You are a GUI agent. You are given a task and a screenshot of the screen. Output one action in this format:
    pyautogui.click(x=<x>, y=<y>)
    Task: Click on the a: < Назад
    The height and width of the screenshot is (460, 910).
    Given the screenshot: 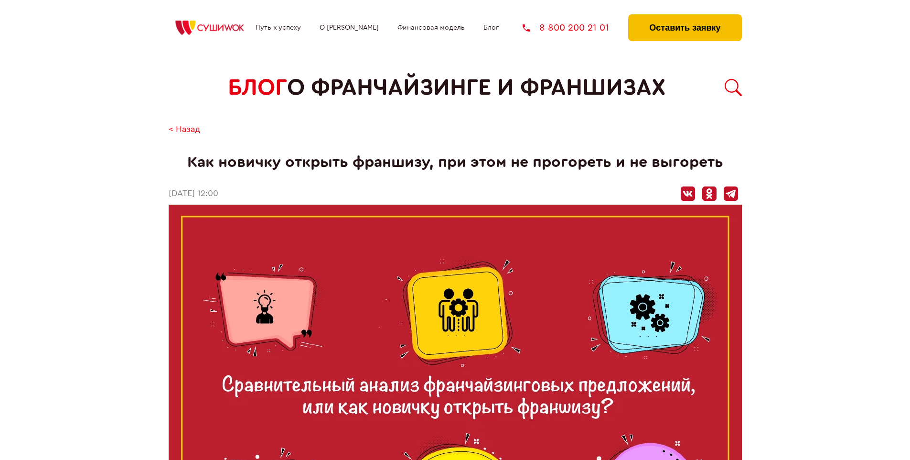 What is the action you would take?
    pyautogui.click(x=184, y=129)
    